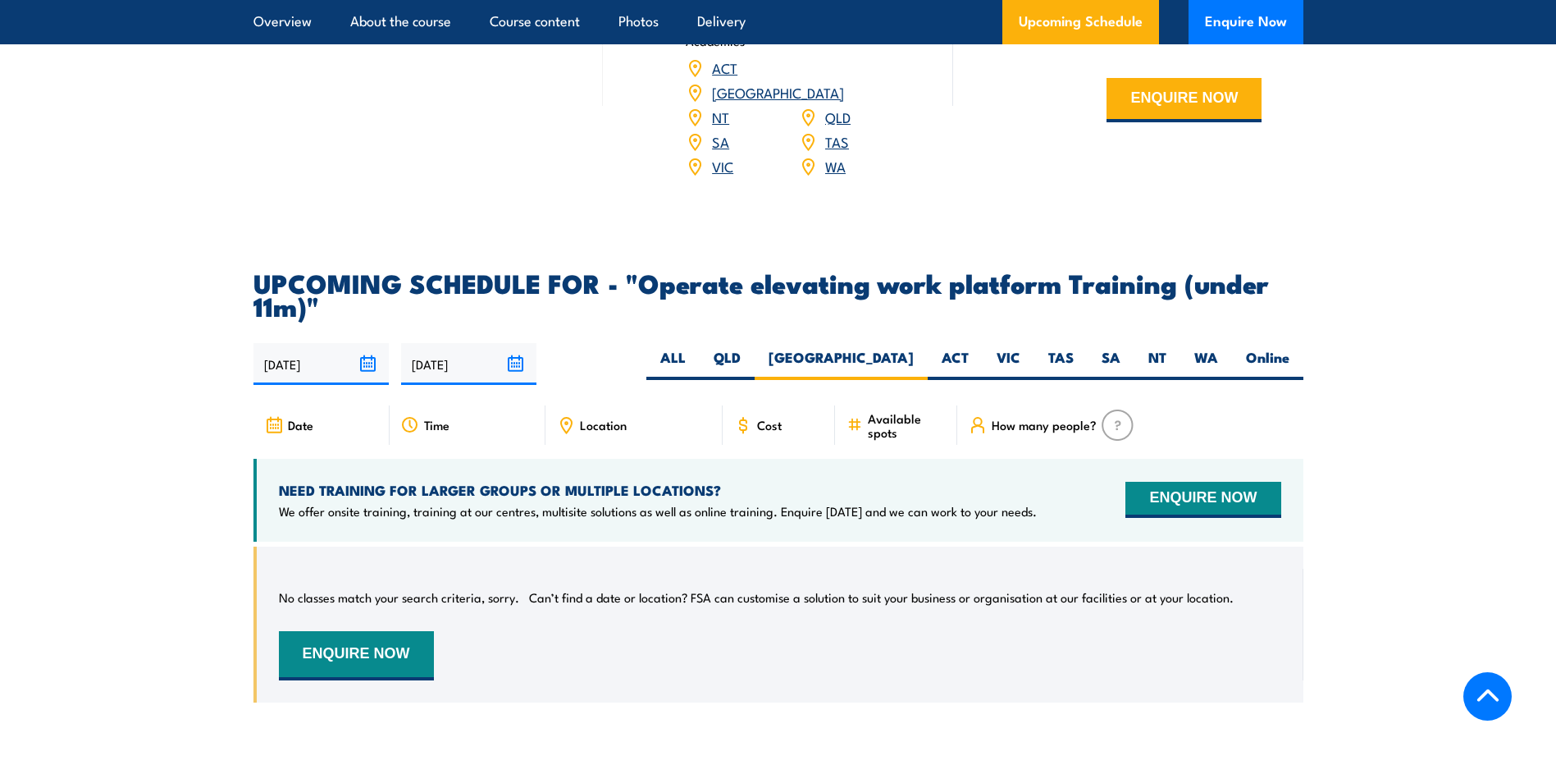 The height and width of the screenshot is (765, 1556). Describe the element at coordinates (1111, 363) in the screenshot. I see `label: SA` at that location.